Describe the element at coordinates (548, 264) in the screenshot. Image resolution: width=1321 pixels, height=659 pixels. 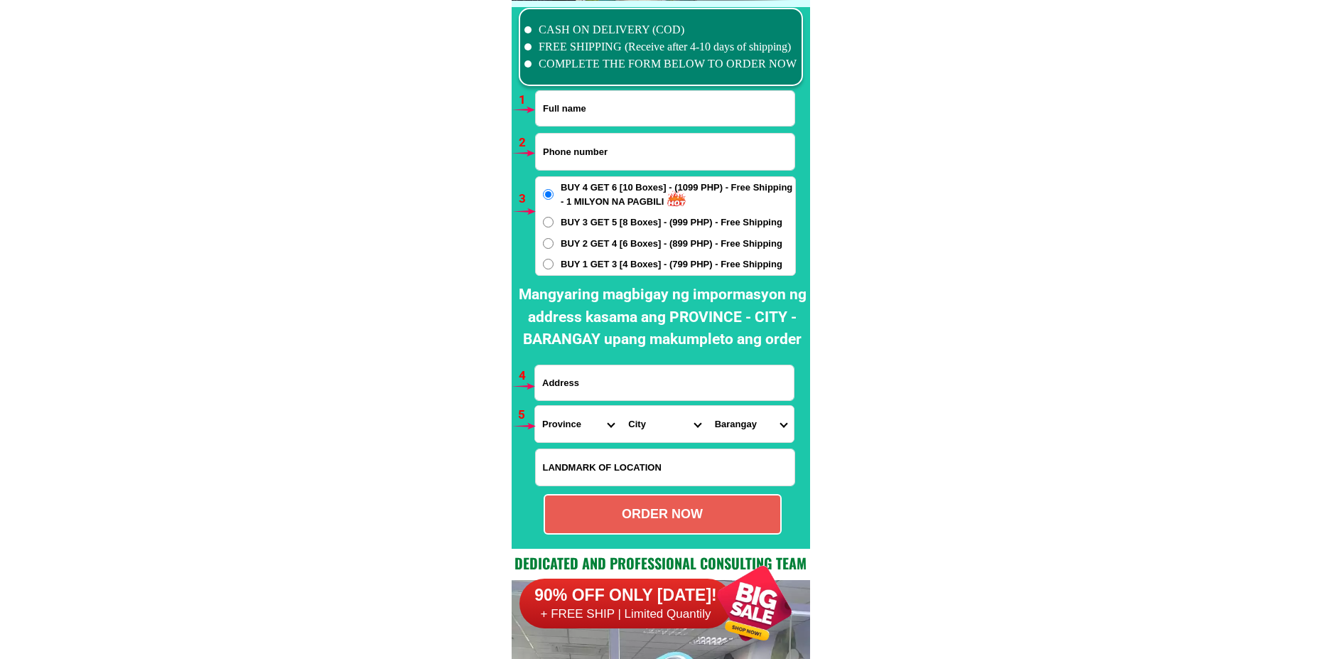
I see `input: BUY 1 GET 3 [4 Boxes] - (799 PHP) - Free Shipping` at that location.